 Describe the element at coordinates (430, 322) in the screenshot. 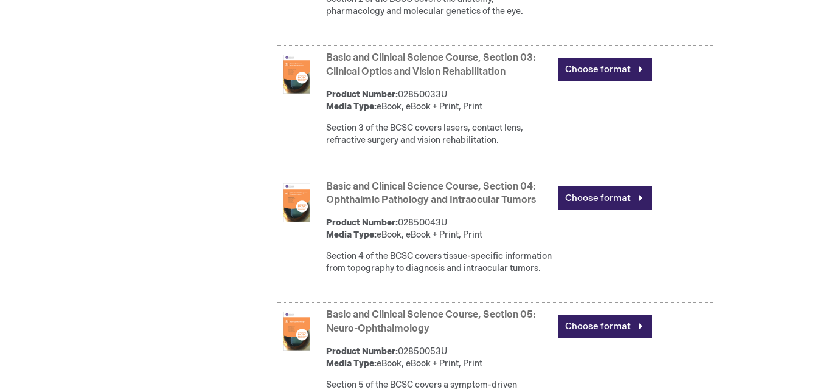

I see `a: Basic and Clinical Science Course, Section 05: Neuro-Ophthalmology` at that location.